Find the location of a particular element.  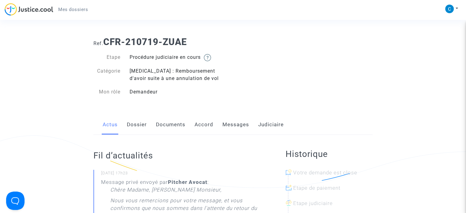

a: Documents is located at coordinates (171, 125).